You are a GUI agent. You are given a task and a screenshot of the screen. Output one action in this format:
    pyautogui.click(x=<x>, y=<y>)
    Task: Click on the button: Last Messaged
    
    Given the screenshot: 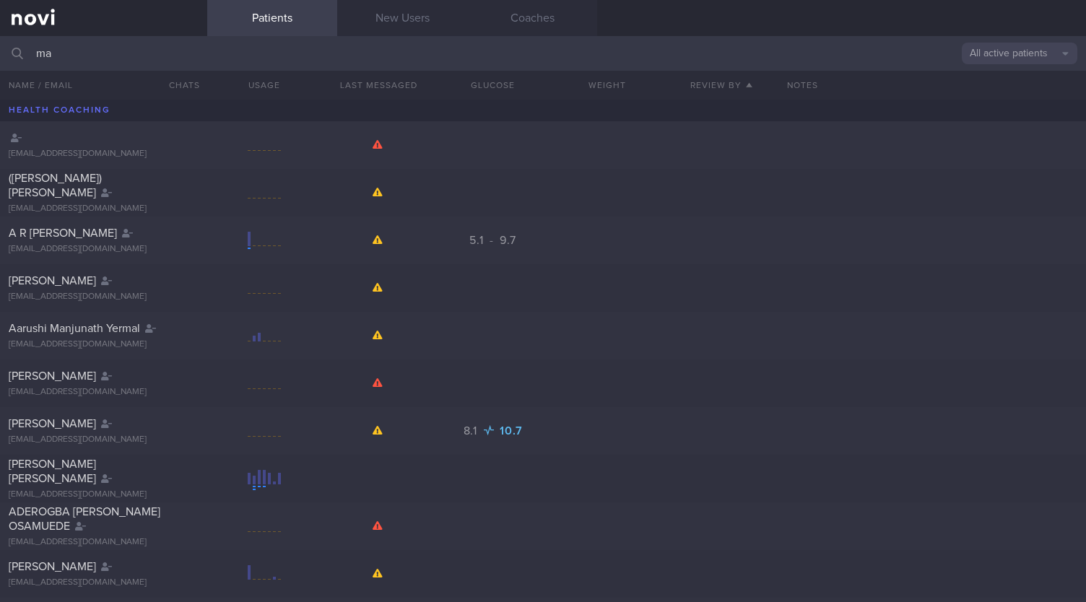 What is the action you would take?
    pyautogui.click(x=378, y=85)
    